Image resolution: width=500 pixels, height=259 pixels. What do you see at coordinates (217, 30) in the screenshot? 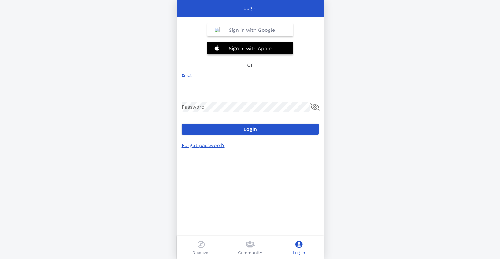
I see `img: Google_%22G%22_Logo.svg` at bounding box center [217, 30].